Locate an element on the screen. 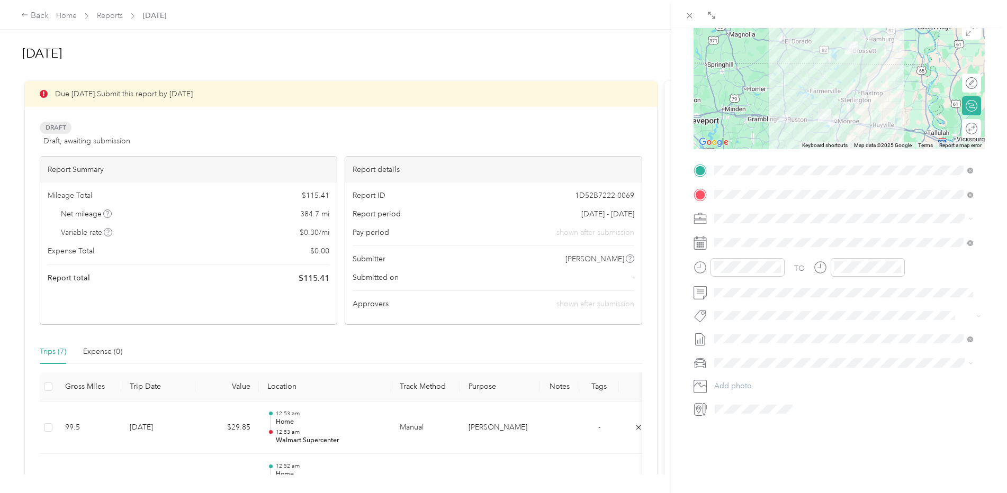 This screenshot has width=1007, height=493. span: Map data ©2025 Google is located at coordinates (883, 145).